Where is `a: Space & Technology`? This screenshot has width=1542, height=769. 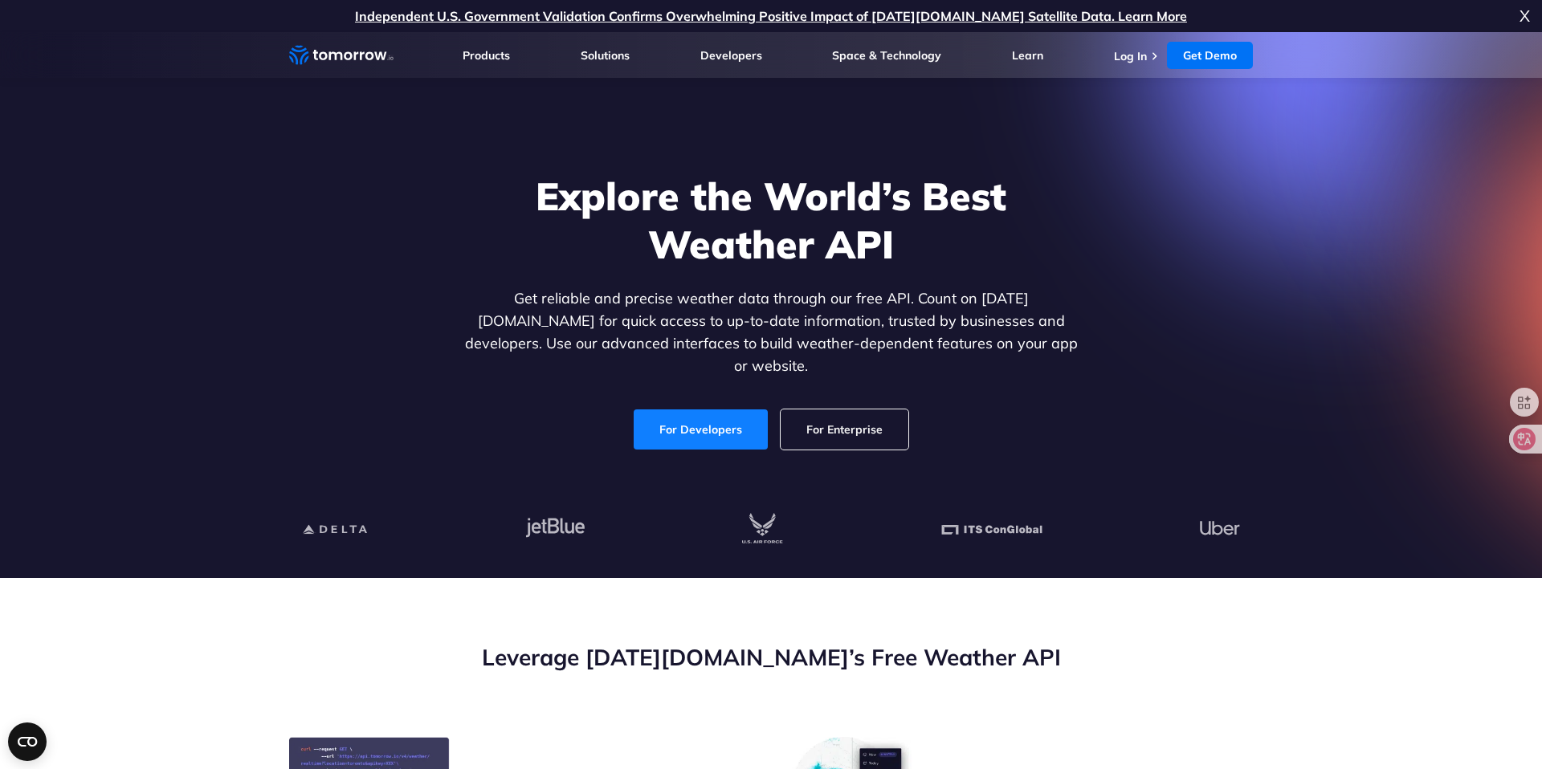 a: Space & Technology is located at coordinates (886, 55).